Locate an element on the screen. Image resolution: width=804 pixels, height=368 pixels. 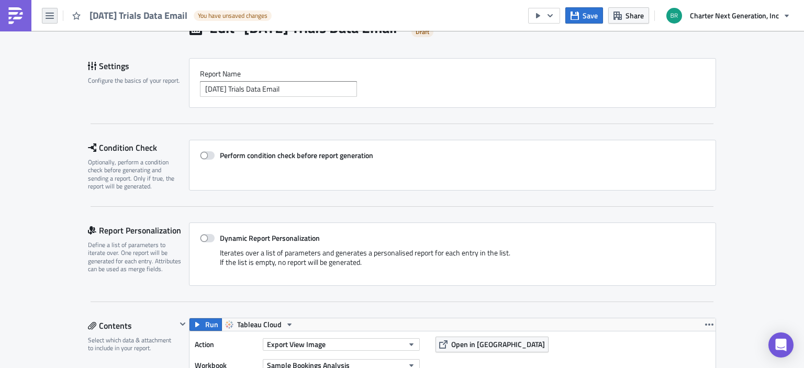
div: Optionally, perform a condition check before generating and sending a report. Only if true, the r... is located at coordinates (135, 174).